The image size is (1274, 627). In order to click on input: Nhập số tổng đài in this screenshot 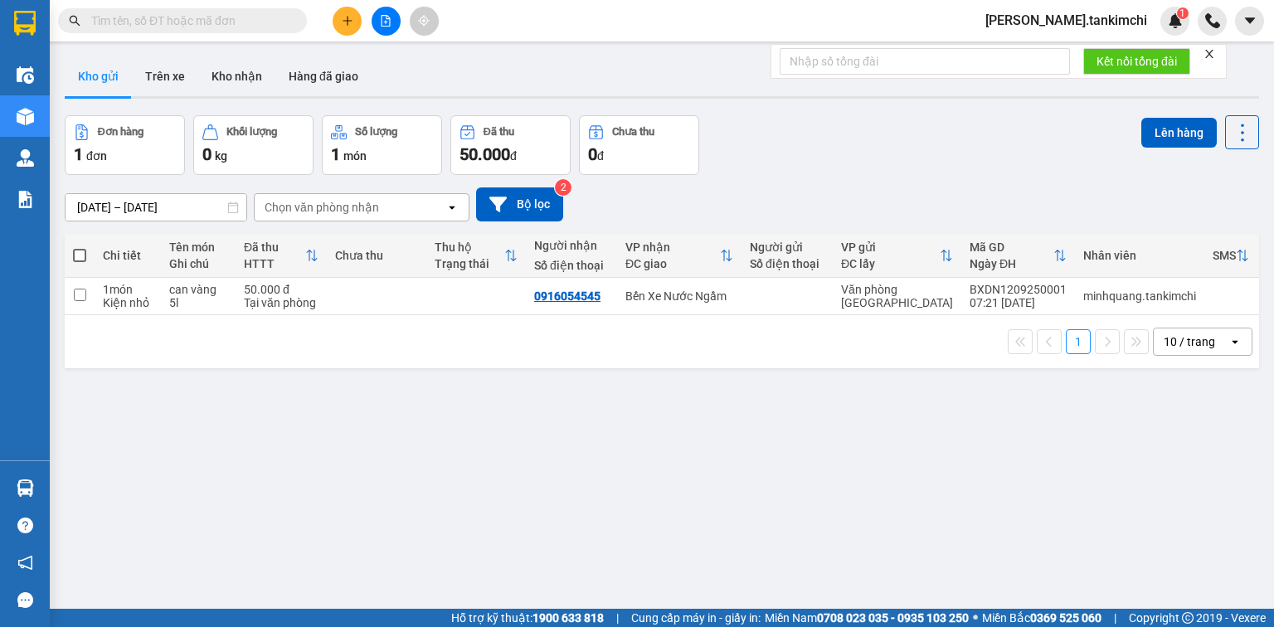, I will do `click(925, 61)`.